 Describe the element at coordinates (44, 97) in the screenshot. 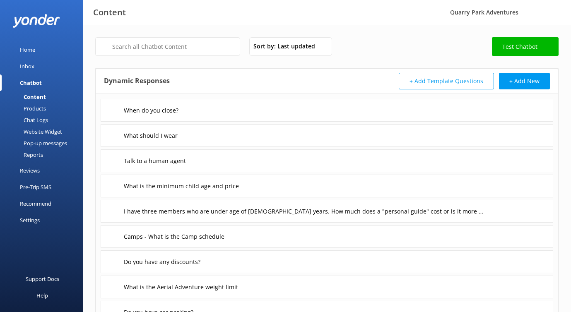

I see `a: Content` at that location.